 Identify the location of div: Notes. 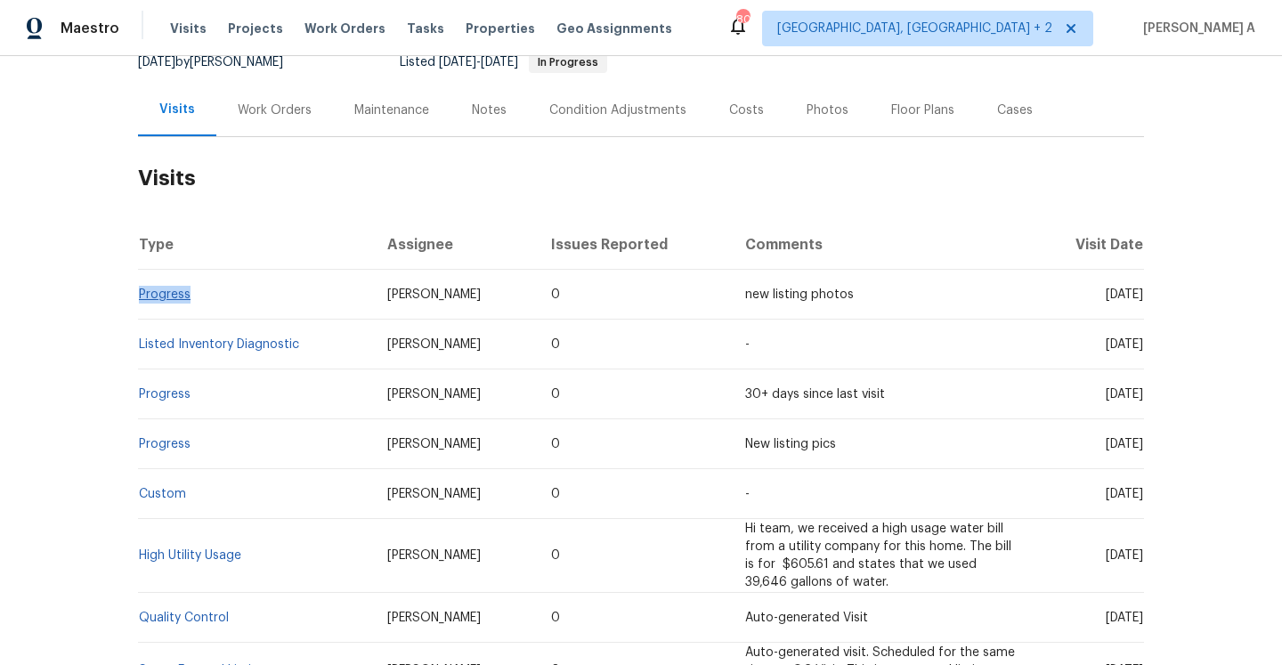
(489, 110).